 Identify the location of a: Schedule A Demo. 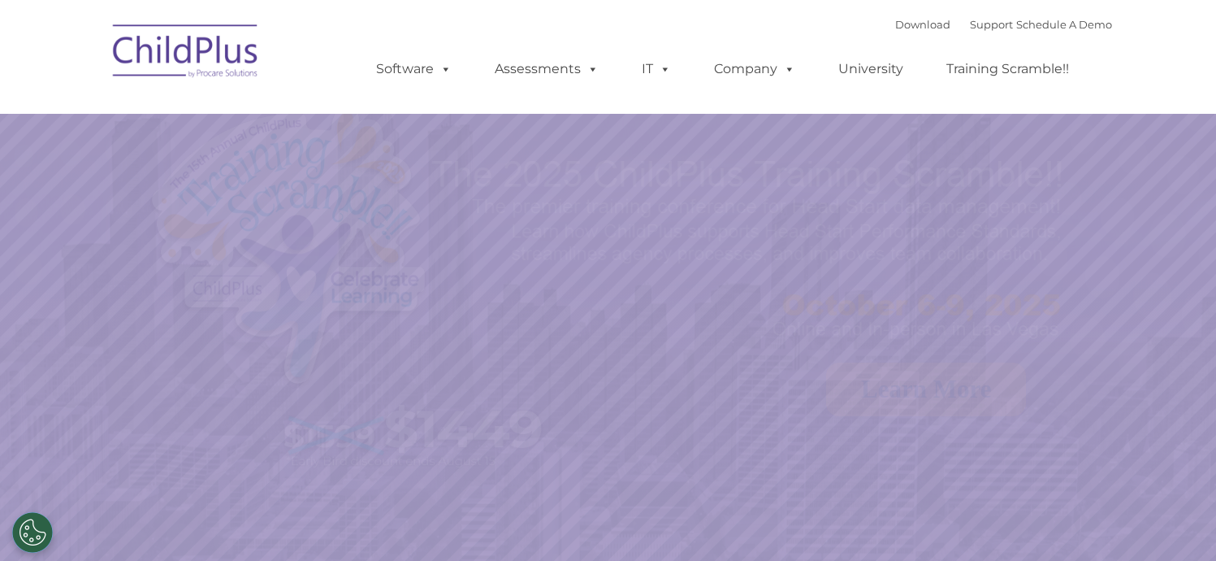
(1064, 24).